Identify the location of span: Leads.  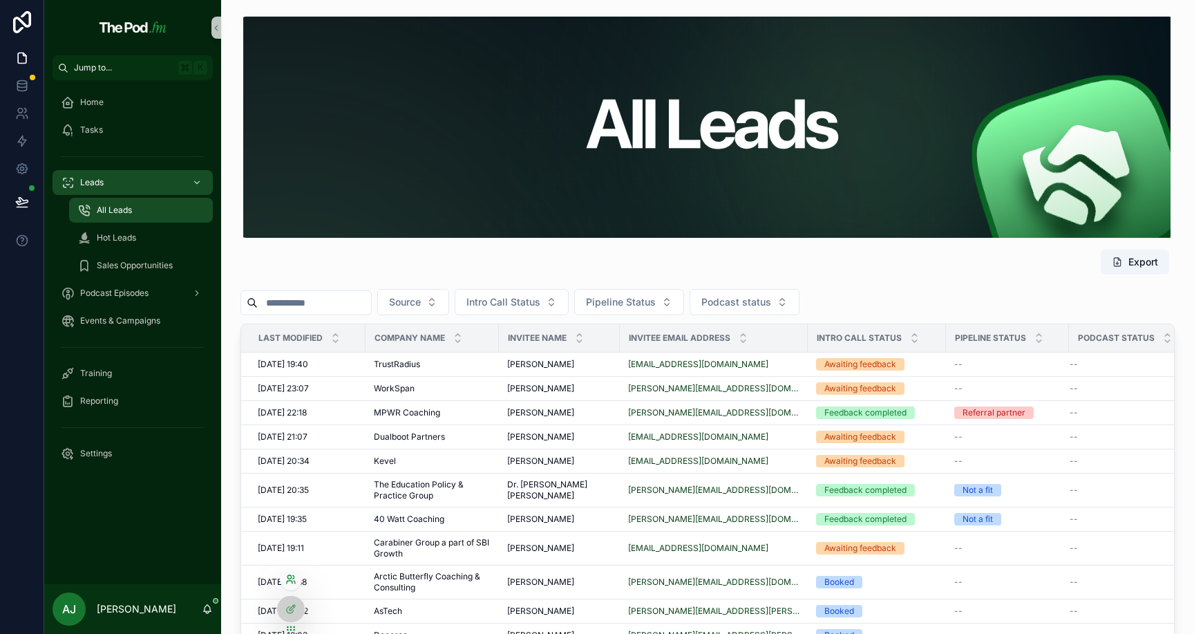
(92, 182).